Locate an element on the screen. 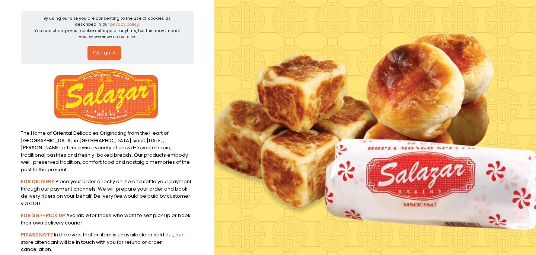  button: Ok, I got it is located at coordinates (104, 53).